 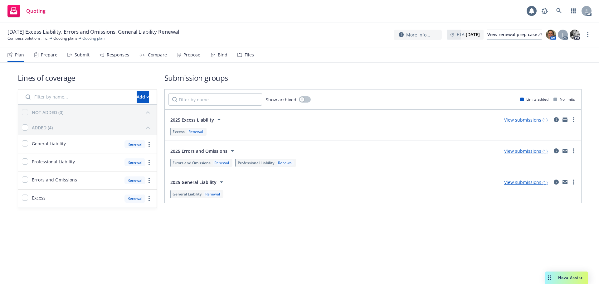 I want to click on span: Show archived, so click(x=281, y=99).